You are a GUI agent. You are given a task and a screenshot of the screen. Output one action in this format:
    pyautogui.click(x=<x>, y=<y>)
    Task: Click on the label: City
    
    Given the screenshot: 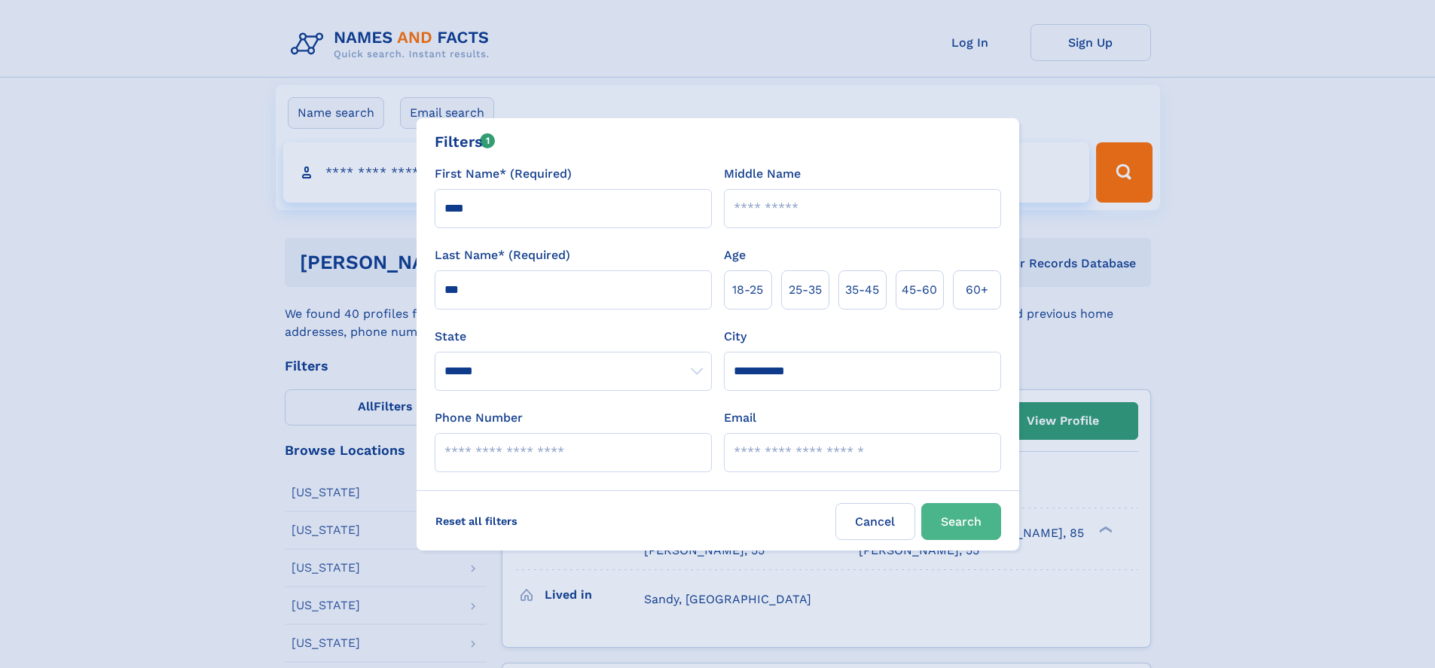 What is the action you would take?
    pyautogui.click(x=735, y=337)
    